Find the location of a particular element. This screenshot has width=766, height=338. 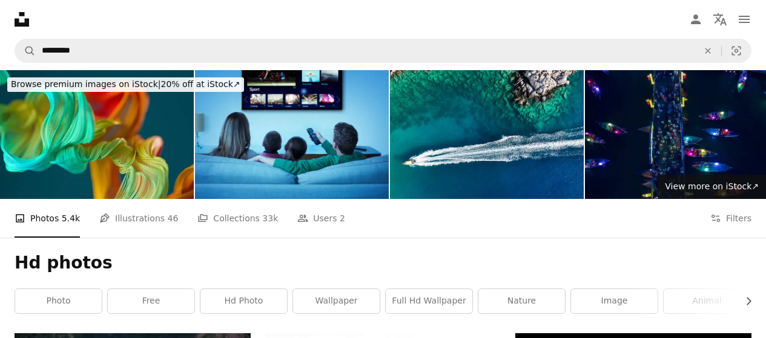

a: View more on iStock↗ is located at coordinates (711, 187).